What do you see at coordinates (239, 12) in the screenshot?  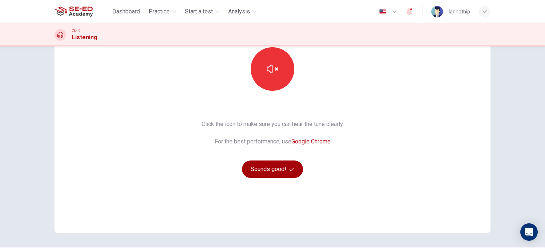 I see `span: Analysis` at bounding box center [239, 12].